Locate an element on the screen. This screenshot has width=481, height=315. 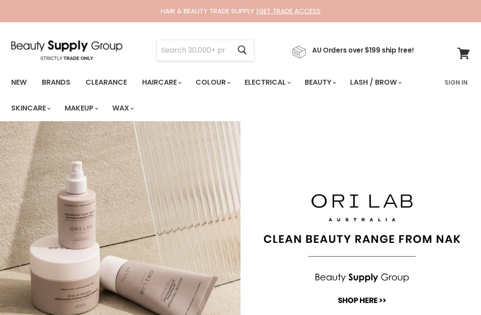
a: New is located at coordinates (19, 82).